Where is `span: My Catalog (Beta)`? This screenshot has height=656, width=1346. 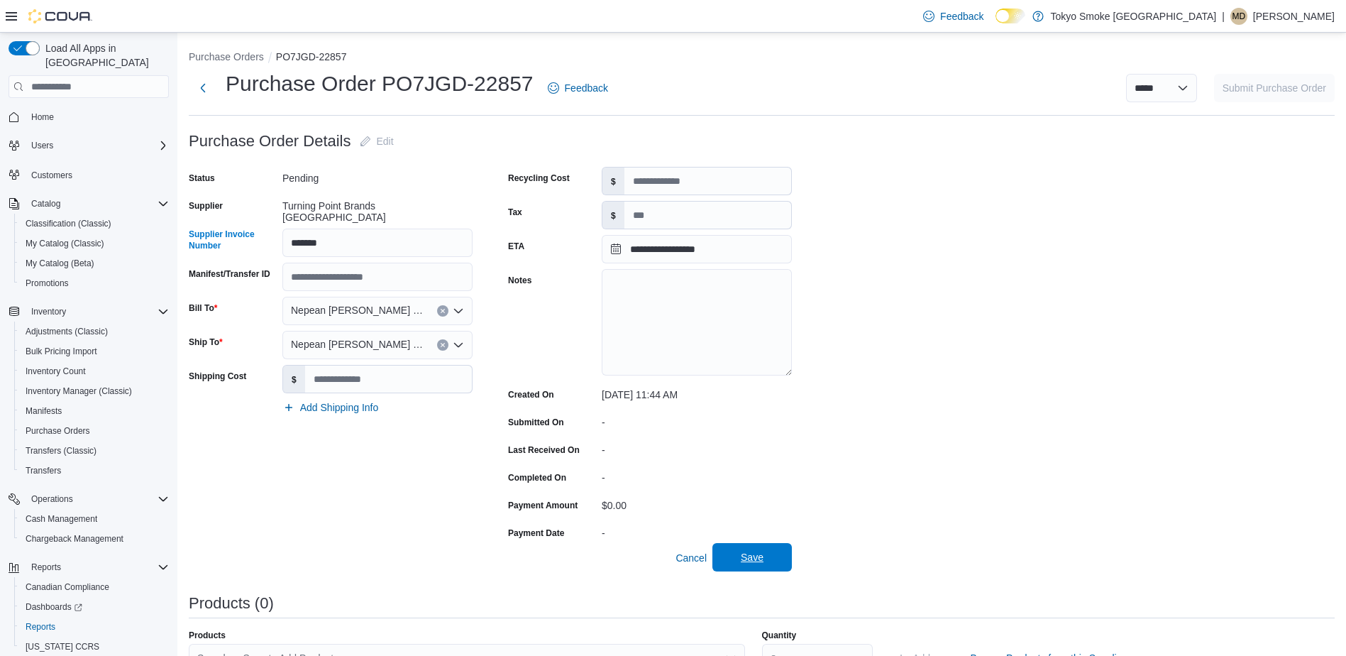 span: My Catalog (Beta) is located at coordinates (60, 263).